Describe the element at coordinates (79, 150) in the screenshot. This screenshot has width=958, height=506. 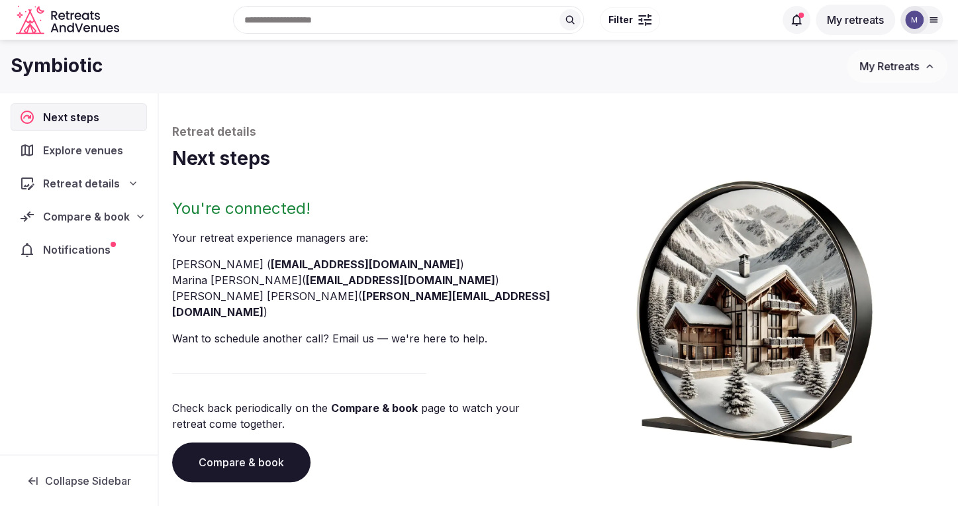
I see `a: Explore venues` at that location.